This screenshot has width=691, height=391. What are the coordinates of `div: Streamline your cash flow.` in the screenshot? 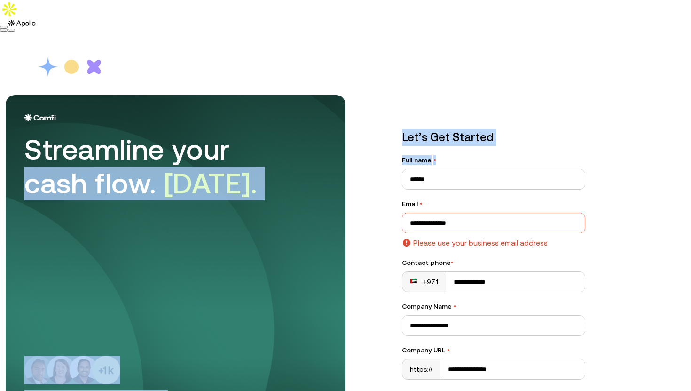 It's located at (156, 166).